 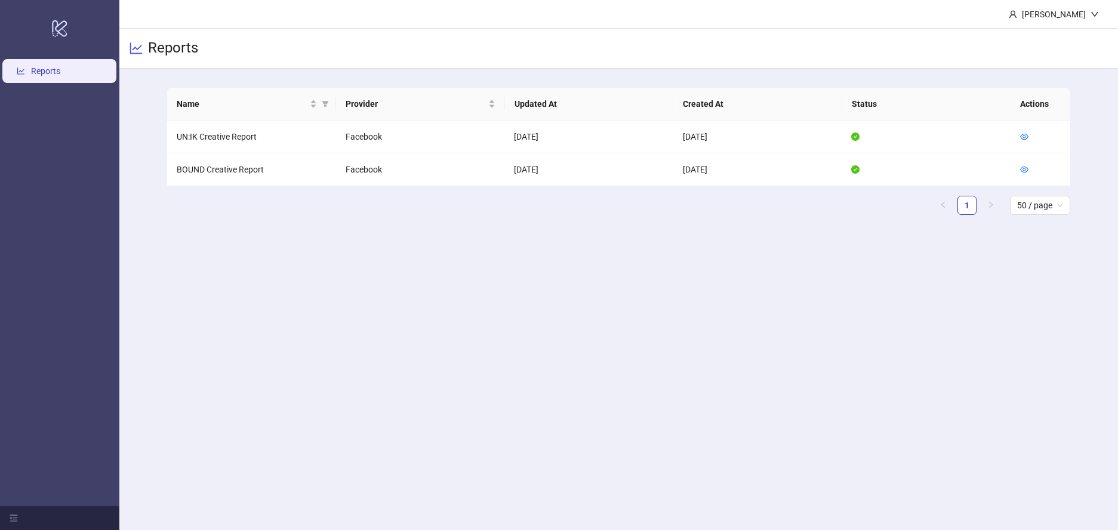 What do you see at coordinates (251, 137) in the screenshot?
I see `td: UN:IK Creative Report` at bounding box center [251, 137].